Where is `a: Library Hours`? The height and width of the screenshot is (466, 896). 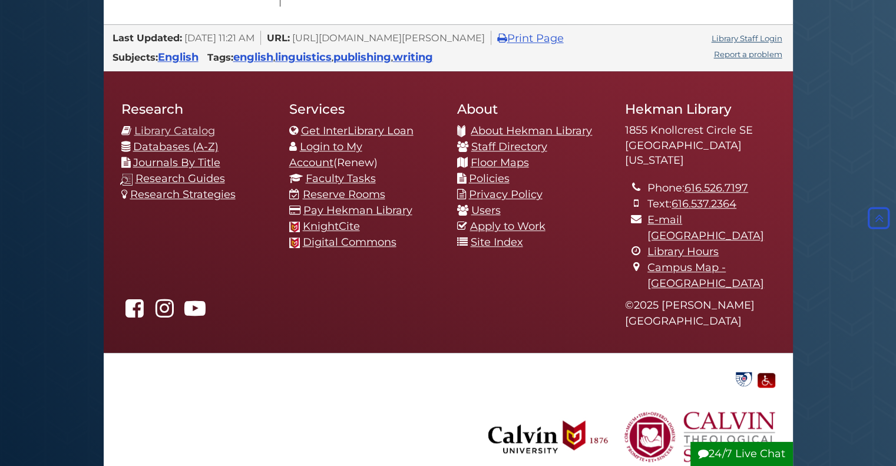 a: Library Hours is located at coordinates (683, 252).